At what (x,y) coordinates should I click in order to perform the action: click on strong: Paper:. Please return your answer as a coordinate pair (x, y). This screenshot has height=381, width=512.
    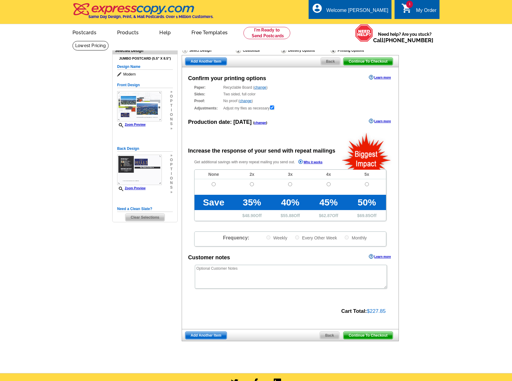
    Looking at the image, I should click on (208, 88).